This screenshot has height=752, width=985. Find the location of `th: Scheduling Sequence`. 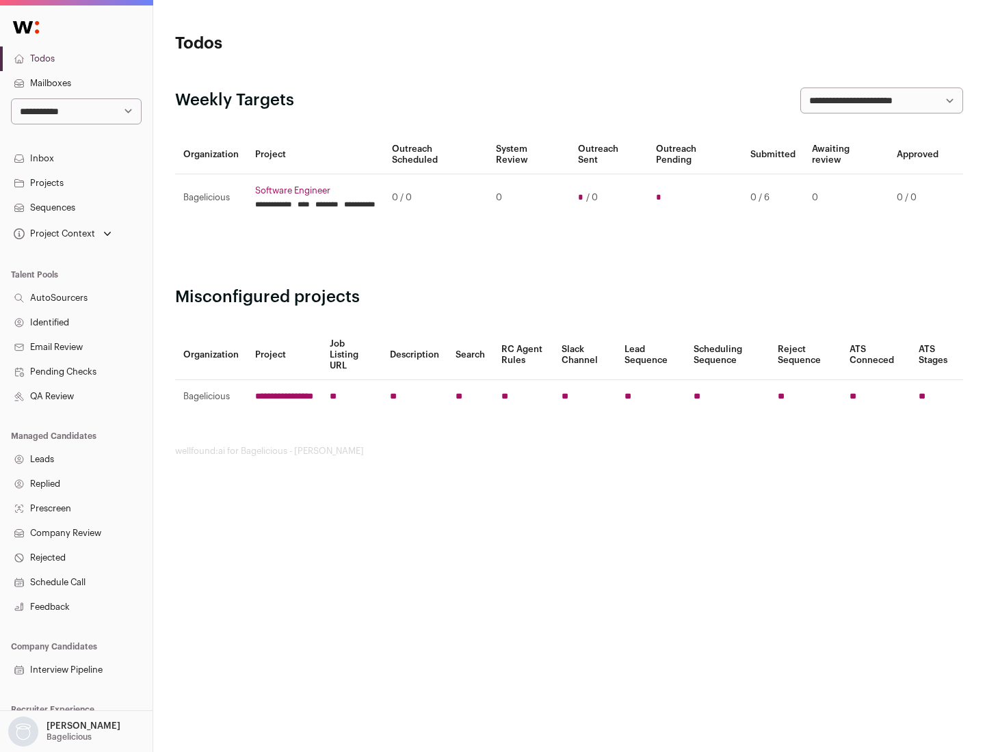

th: Scheduling Sequence is located at coordinates (727, 355).